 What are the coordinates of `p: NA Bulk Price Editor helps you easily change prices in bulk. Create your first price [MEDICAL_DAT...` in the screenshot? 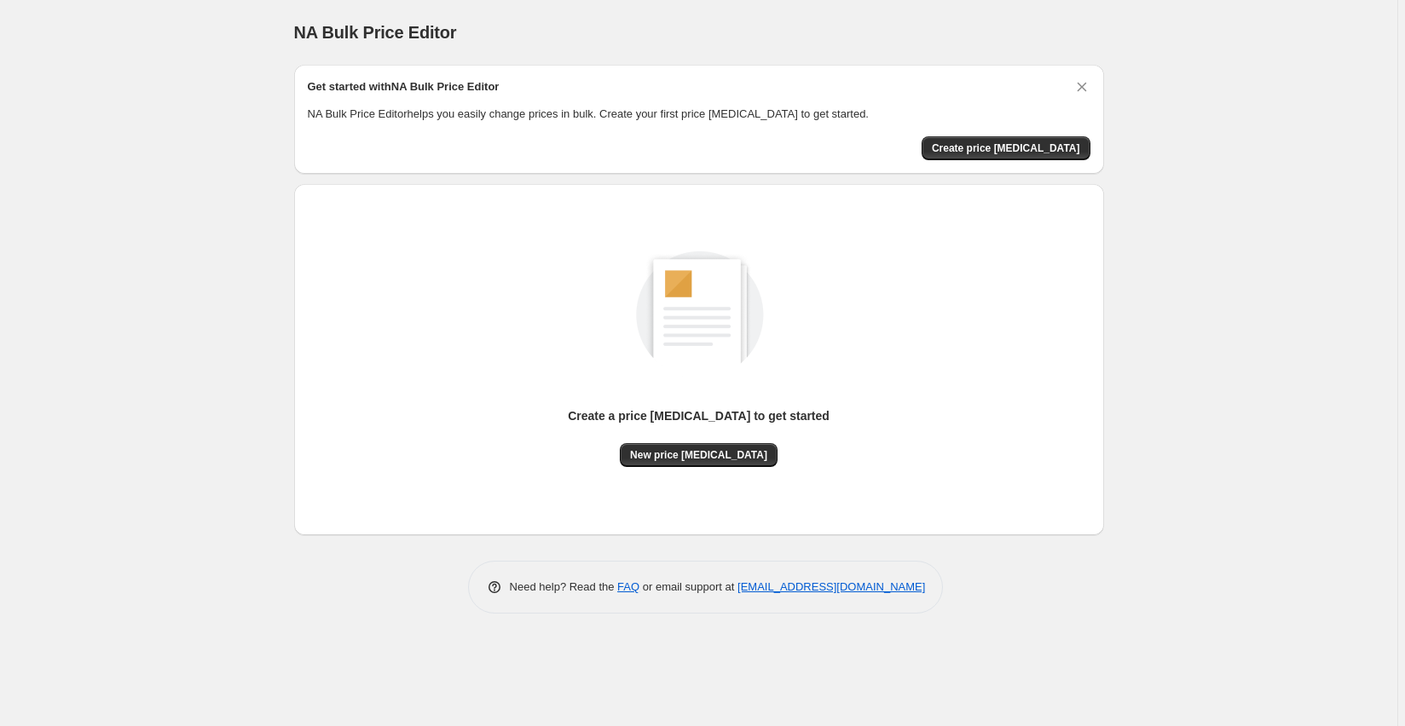 It's located at (699, 114).